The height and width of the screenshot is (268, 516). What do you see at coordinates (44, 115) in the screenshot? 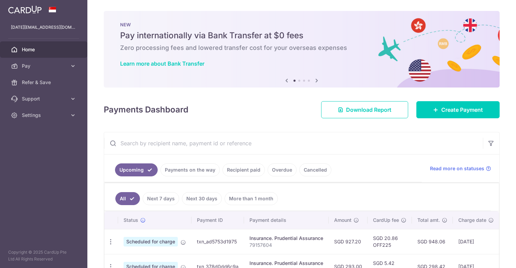
I see `span: Settings` at bounding box center [44, 115].